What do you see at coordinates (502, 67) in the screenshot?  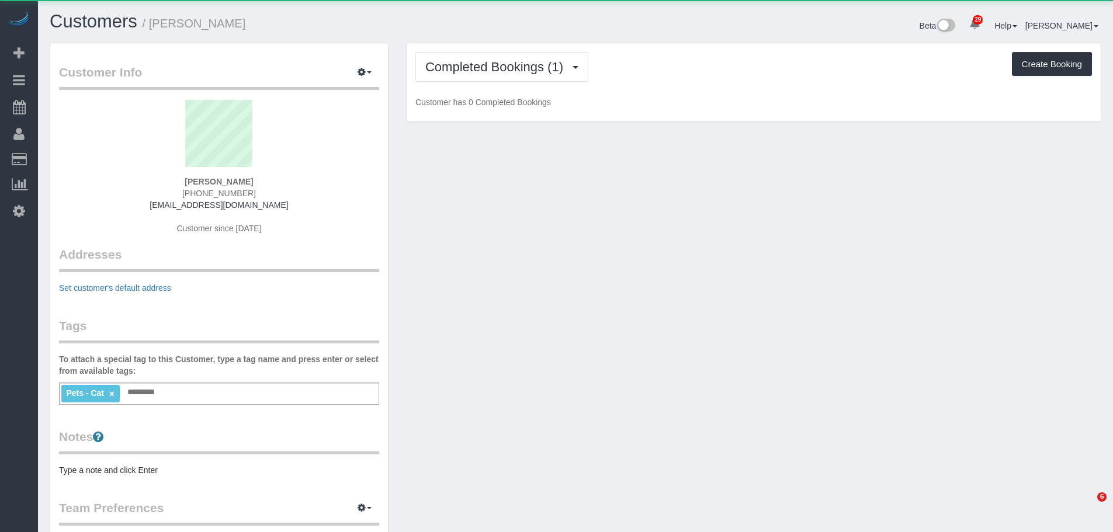 I see `button: Completed Bookings (1)` at bounding box center [502, 67].